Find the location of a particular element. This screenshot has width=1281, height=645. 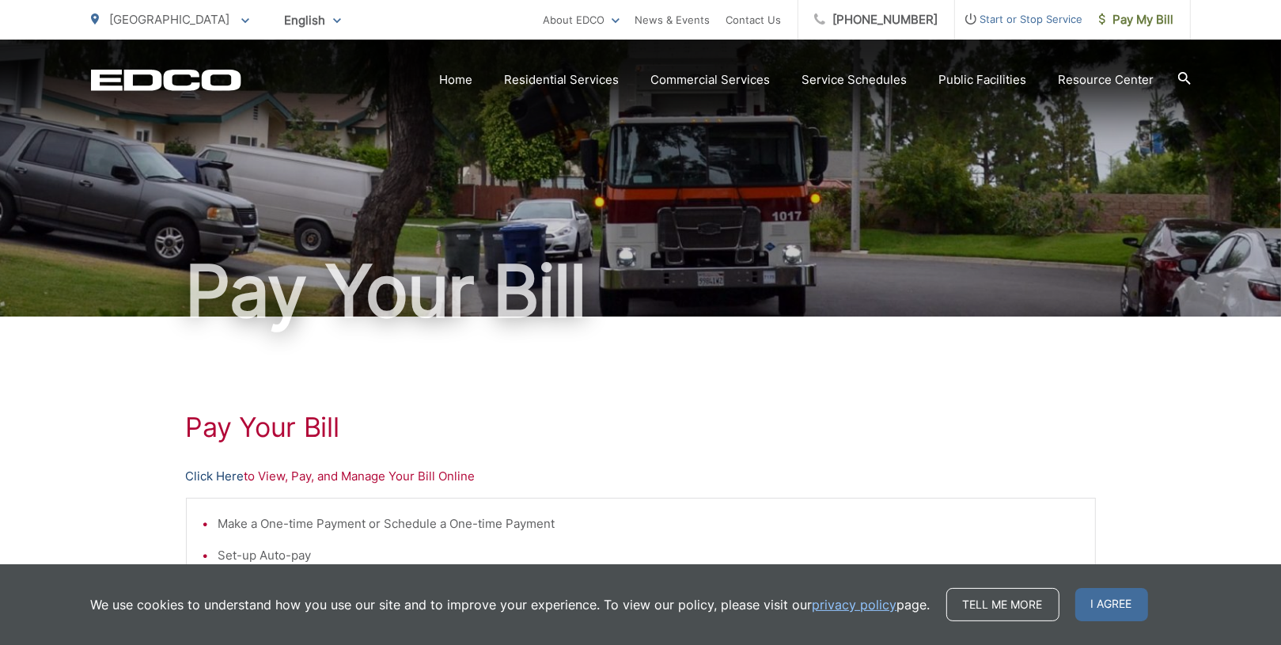

a: Commercial Services is located at coordinates (710, 80).